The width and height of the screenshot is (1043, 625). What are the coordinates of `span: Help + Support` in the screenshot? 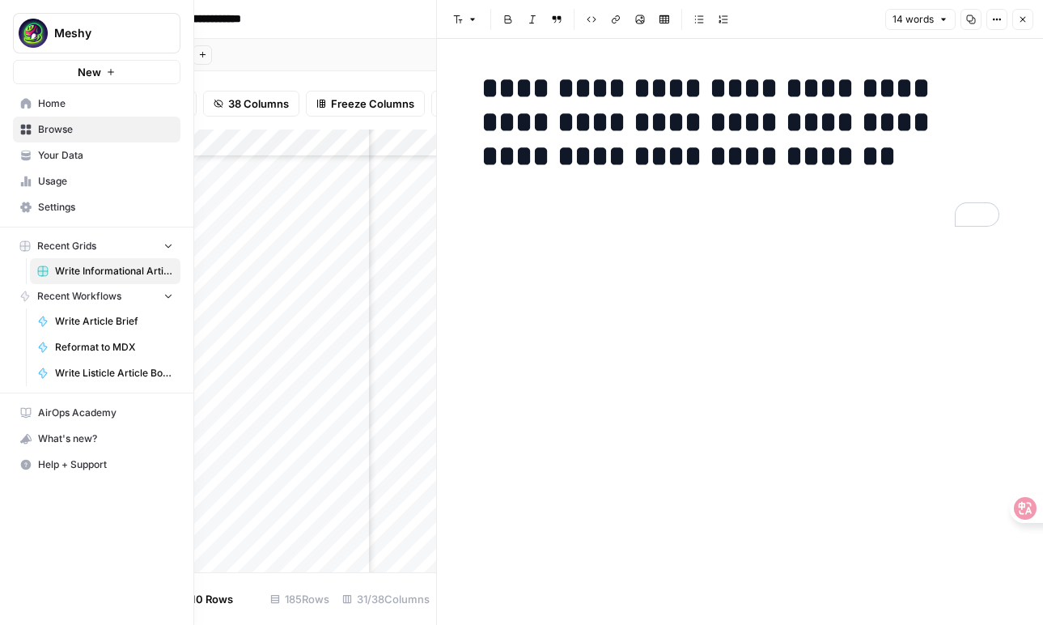 It's located at (105, 464).